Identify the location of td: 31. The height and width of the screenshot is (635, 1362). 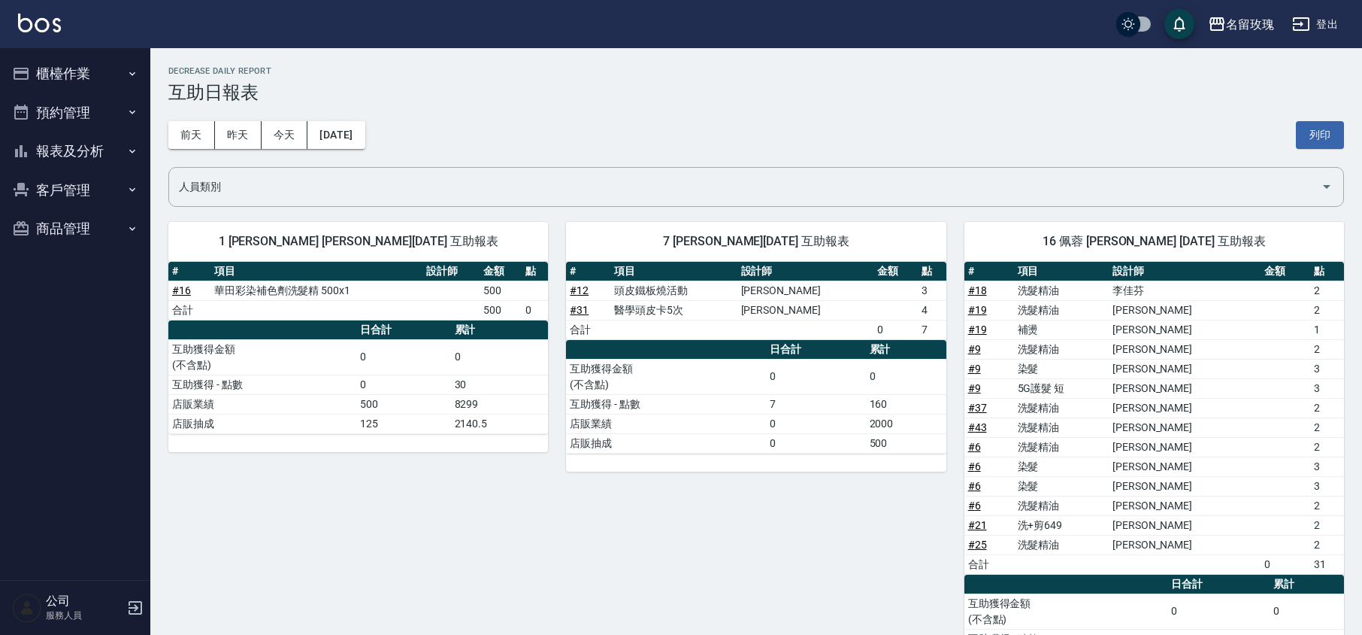
(1327, 564).